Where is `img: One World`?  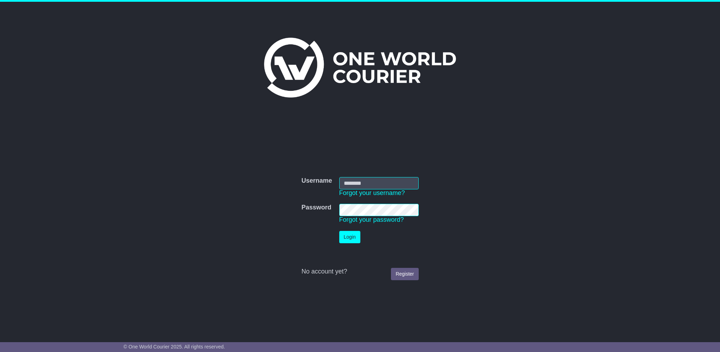
img: One World is located at coordinates (360, 68).